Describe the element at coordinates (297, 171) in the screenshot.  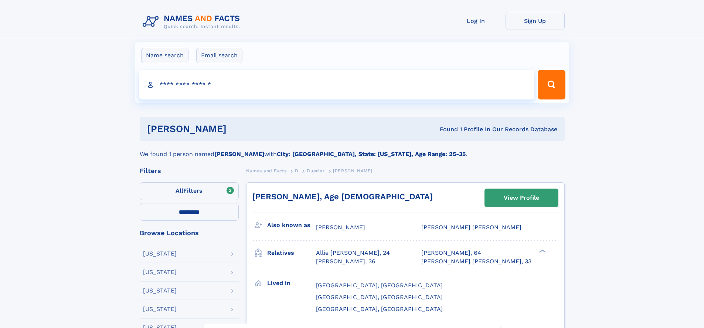
I see `span: D` at that location.